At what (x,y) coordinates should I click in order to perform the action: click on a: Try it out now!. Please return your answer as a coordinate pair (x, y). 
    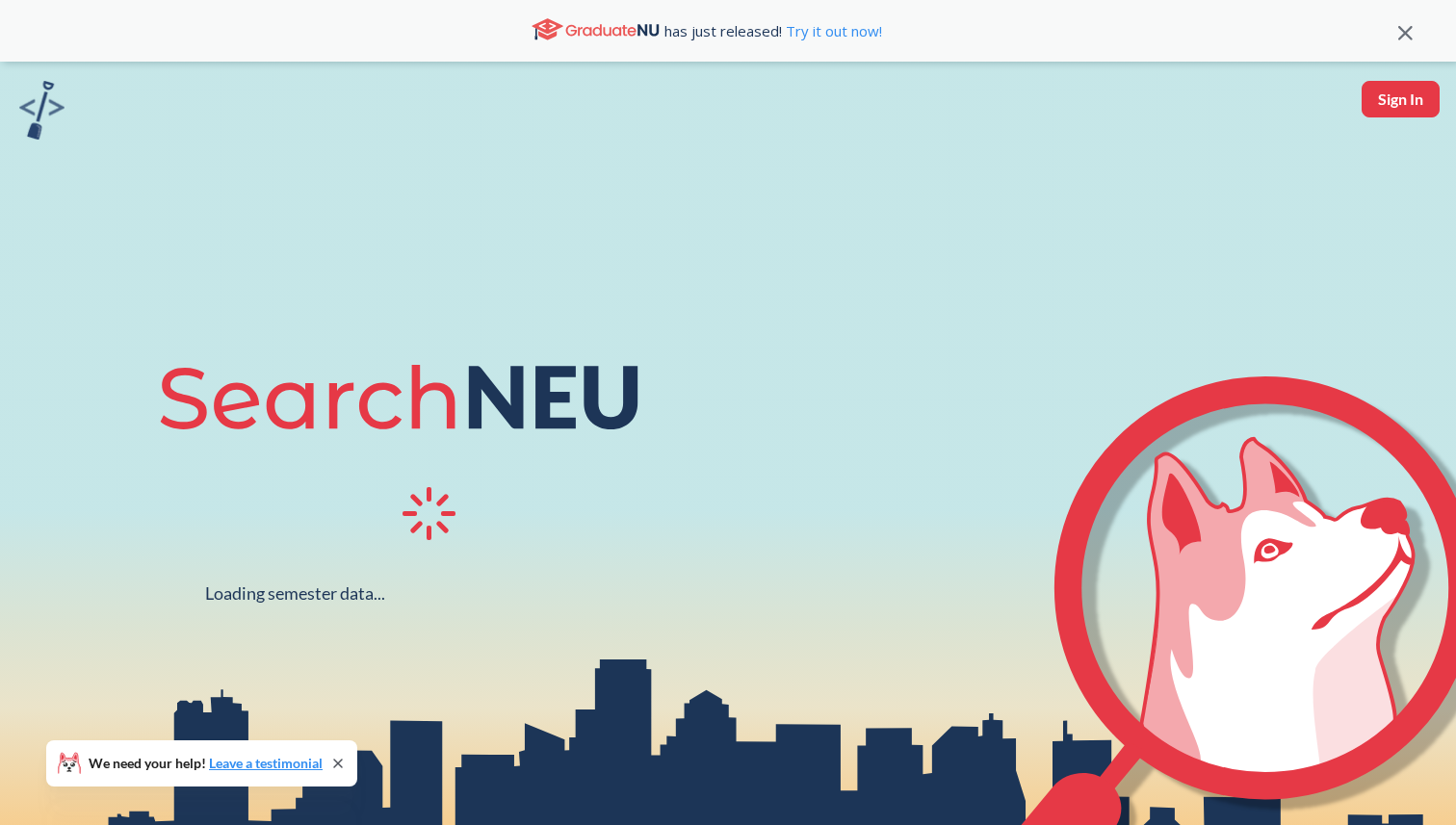
    Looking at the image, I should click on (832, 31).